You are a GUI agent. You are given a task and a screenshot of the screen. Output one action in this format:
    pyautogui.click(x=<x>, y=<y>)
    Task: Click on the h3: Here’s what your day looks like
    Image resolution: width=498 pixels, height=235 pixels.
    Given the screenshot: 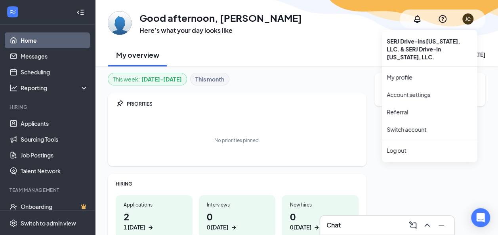 What is the action you would take?
    pyautogui.click(x=221, y=31)
    